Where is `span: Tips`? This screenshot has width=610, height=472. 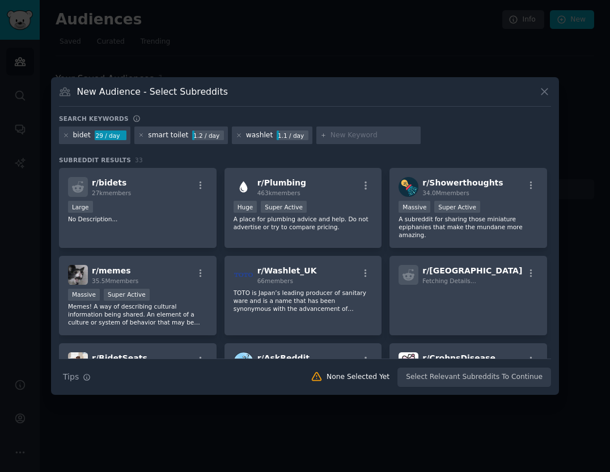 span: Tips is located at coordinates (71, 376).